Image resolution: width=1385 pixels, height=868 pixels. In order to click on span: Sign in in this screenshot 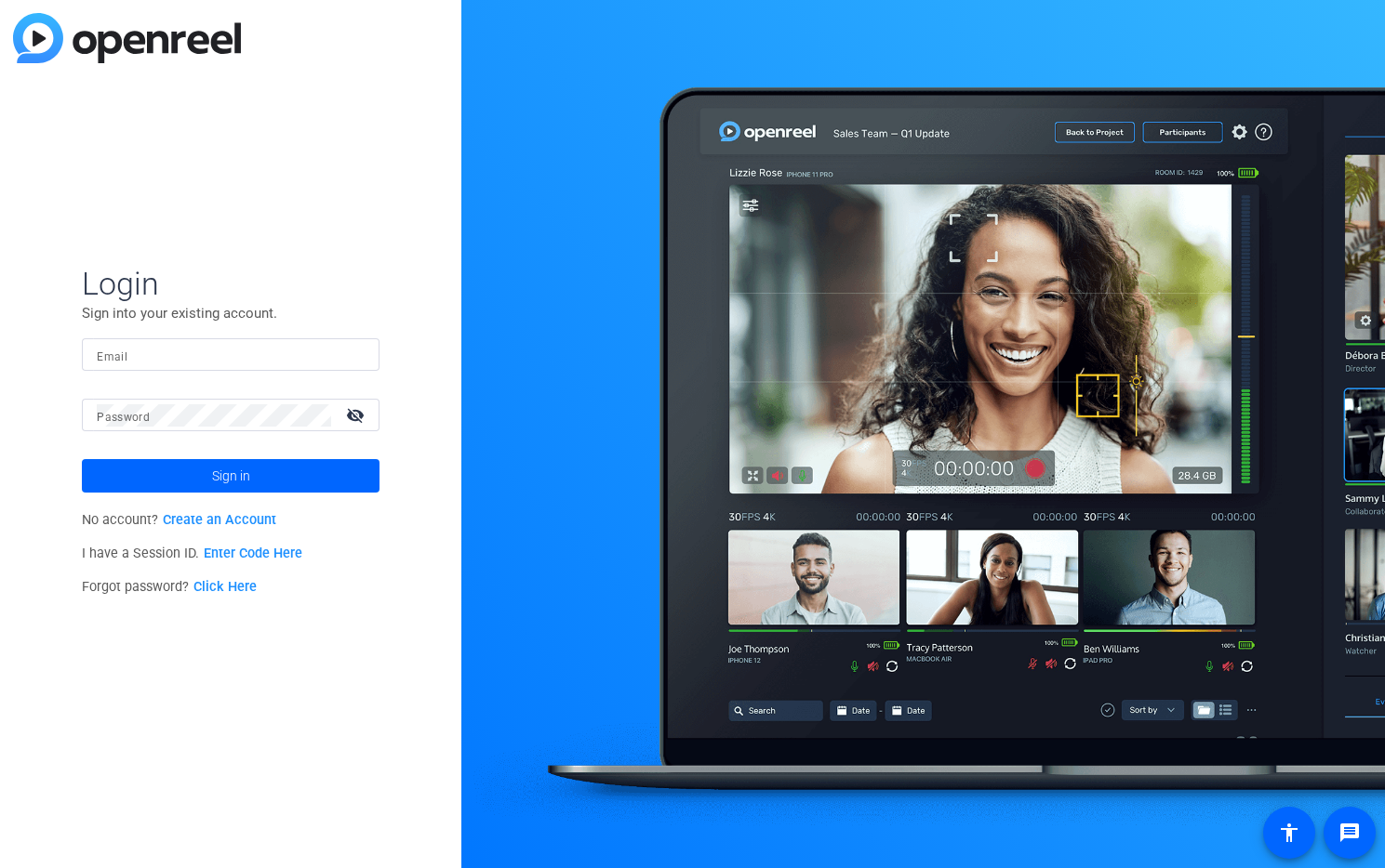, I will do `click(231, 476)`.